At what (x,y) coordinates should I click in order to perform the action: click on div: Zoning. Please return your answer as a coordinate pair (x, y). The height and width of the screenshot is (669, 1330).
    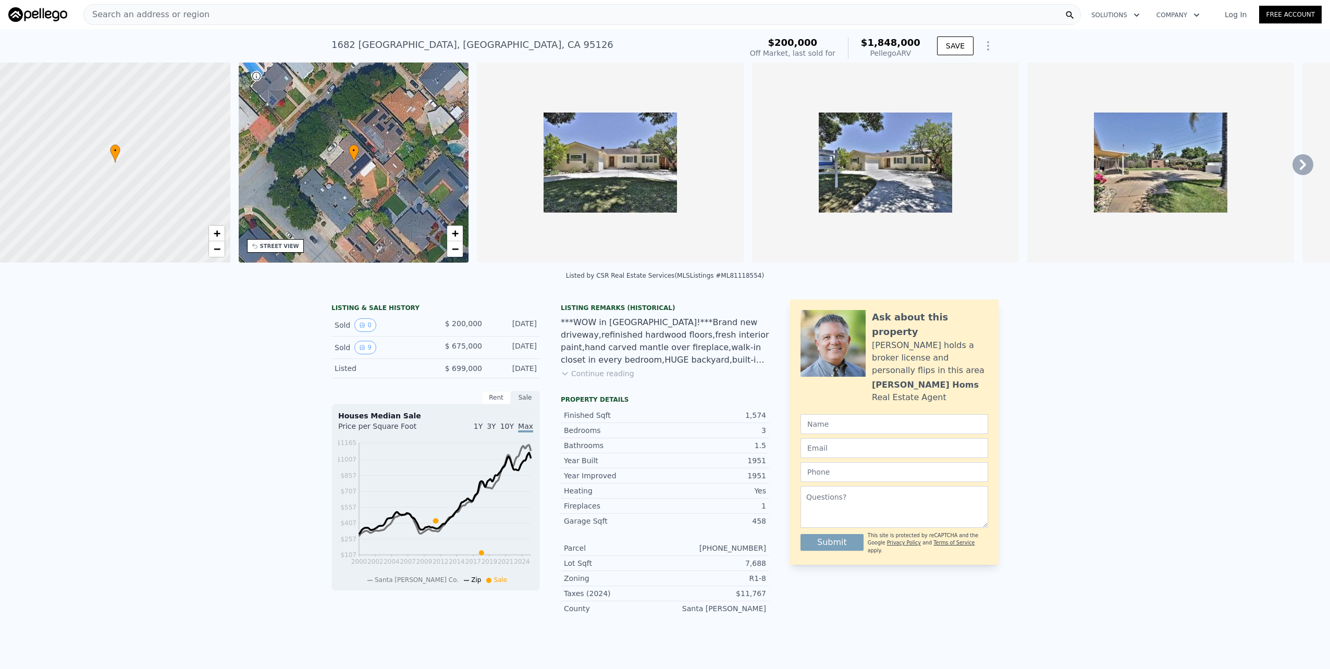
    Looking at the image, I should click on (615, 579).